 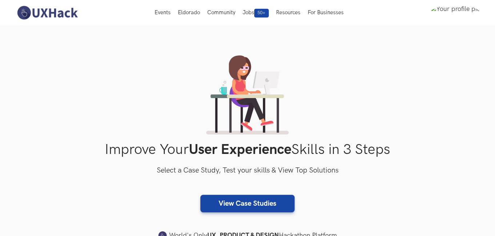 What do you see at coordinates (455, 13) in the screenshot?
I see `img: Your profile pic` at bounding box center [455, 13].